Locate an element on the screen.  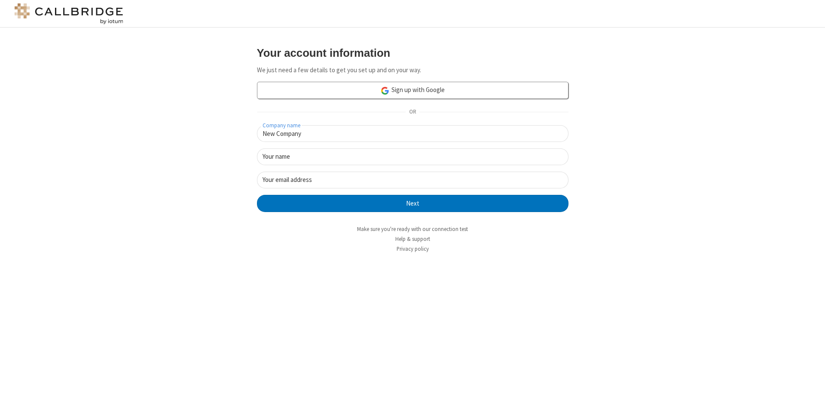
p: We just need a few details to get you set up and on your way. is located at coordinates (412, 70).